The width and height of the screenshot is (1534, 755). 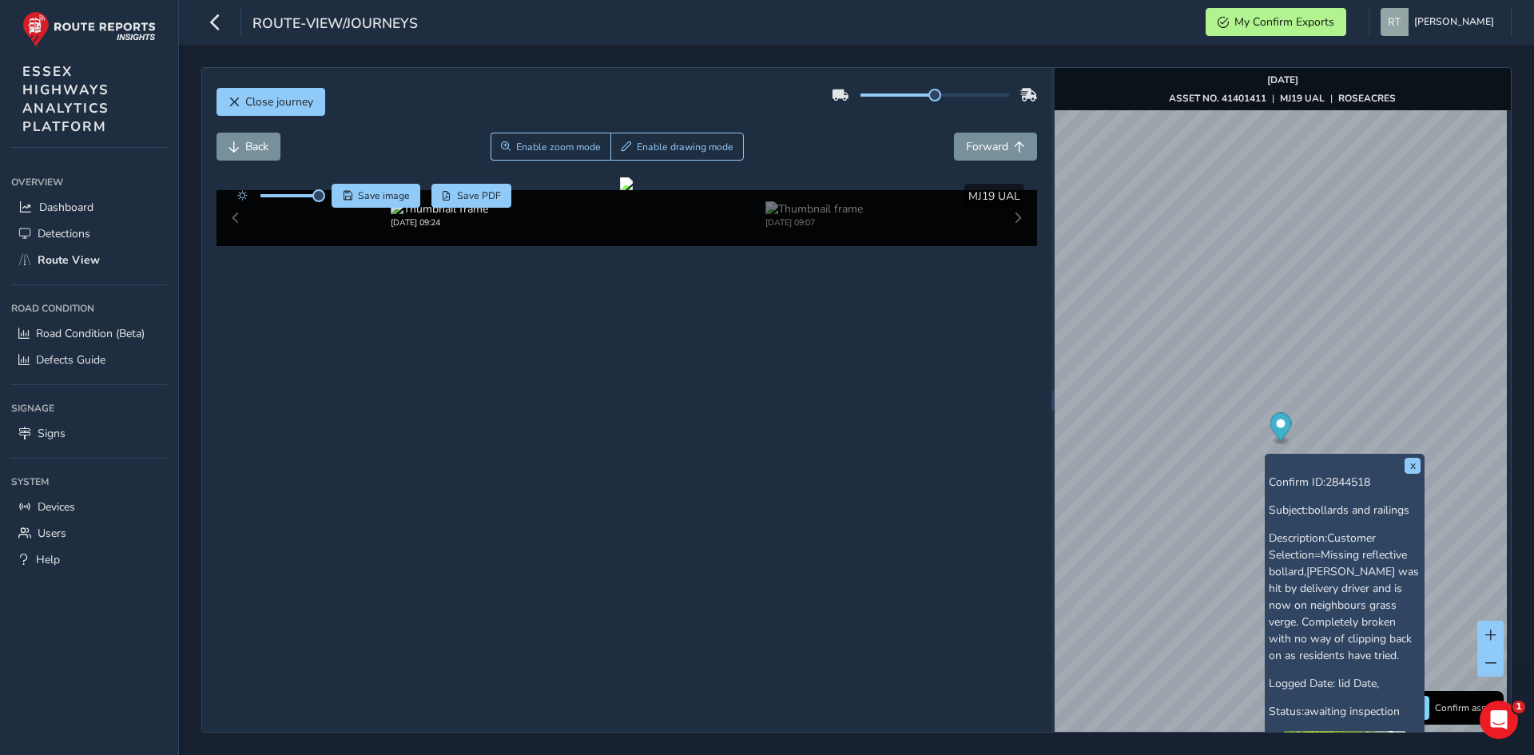 What do you see at coordinates (90, 333) in the screenshot?
I see `span: Road Condition (Beta)` at bounding box center [90, 333].